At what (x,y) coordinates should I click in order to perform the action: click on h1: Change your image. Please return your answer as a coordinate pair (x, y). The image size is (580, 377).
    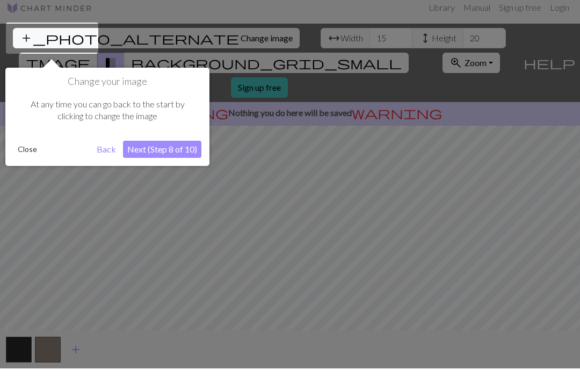
    Looking at the image, I should click on (107, 90).